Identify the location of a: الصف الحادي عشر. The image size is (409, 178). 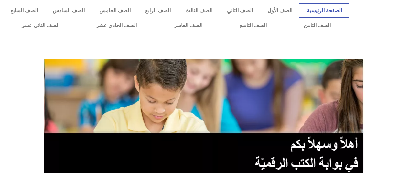
(116, 26).